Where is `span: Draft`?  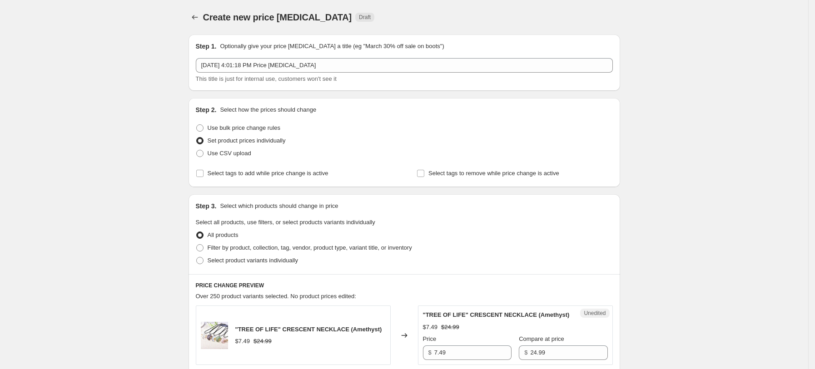
span: Draft is located at coordinates (365, 17).